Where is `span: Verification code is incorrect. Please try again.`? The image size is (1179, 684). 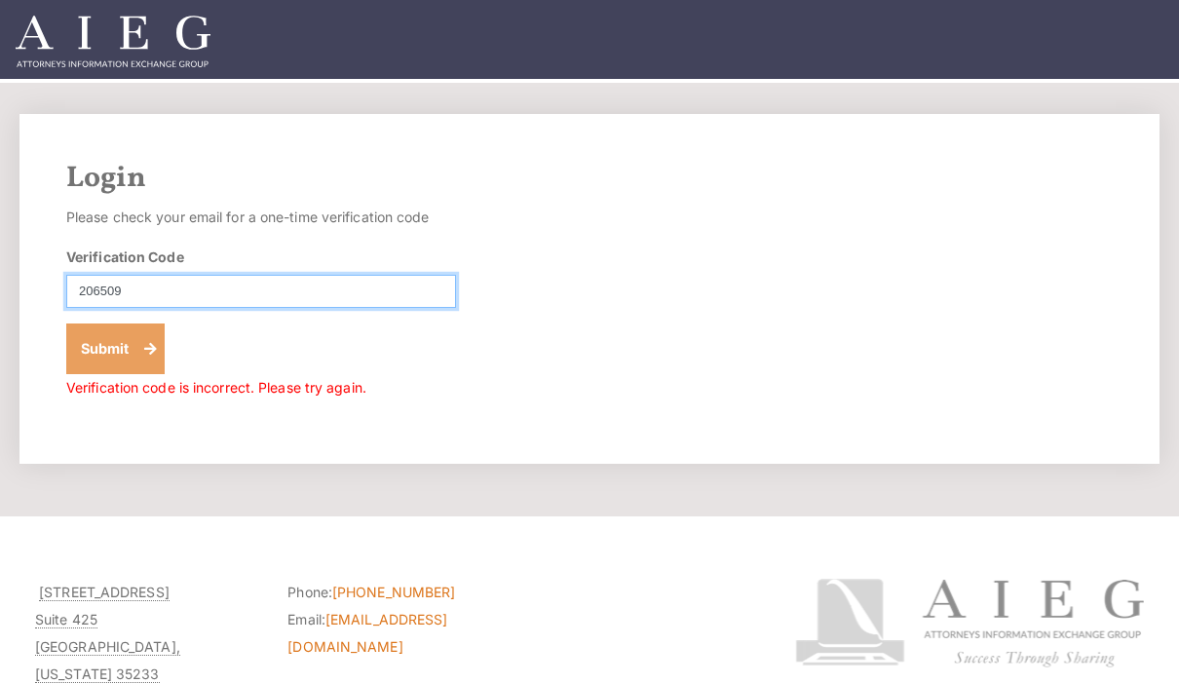 span: Verification code is incorrect. Please try again. is located at coordinates (216, 387).